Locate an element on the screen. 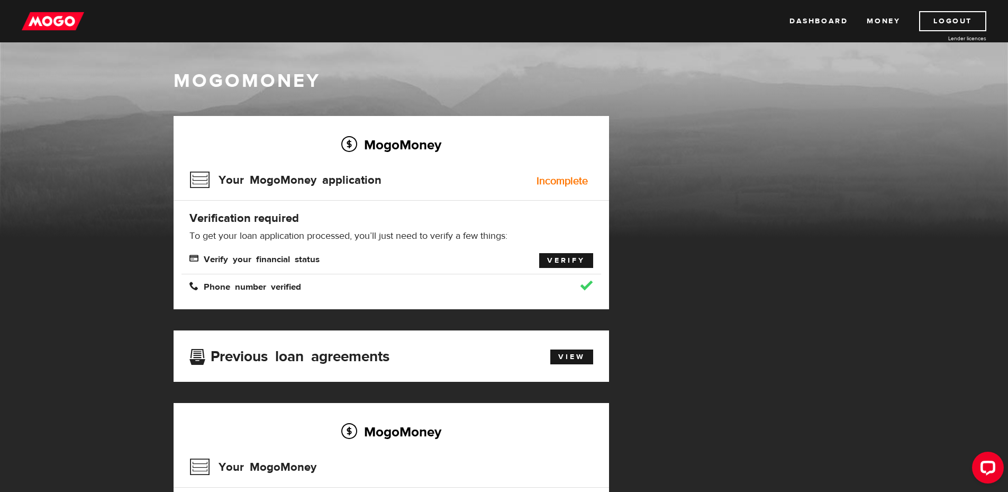 This screenshot has width=1008, height=492. button: Open LiveChat chat widget is located at coordinates (24, 20).